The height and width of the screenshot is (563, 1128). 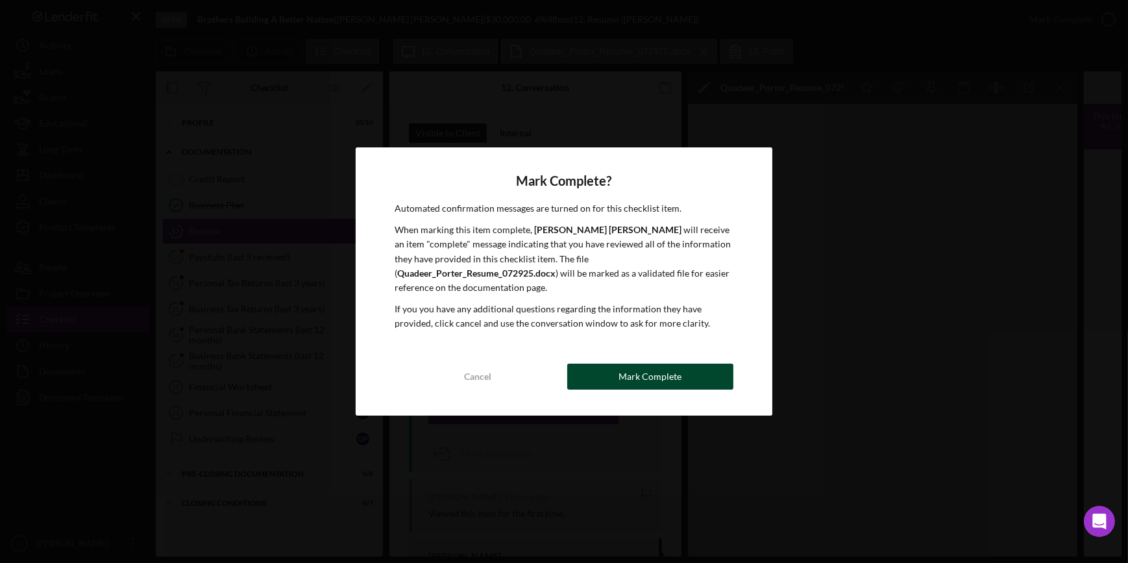 I want to click on div: Mark Complete, so click(x=650, y=376).